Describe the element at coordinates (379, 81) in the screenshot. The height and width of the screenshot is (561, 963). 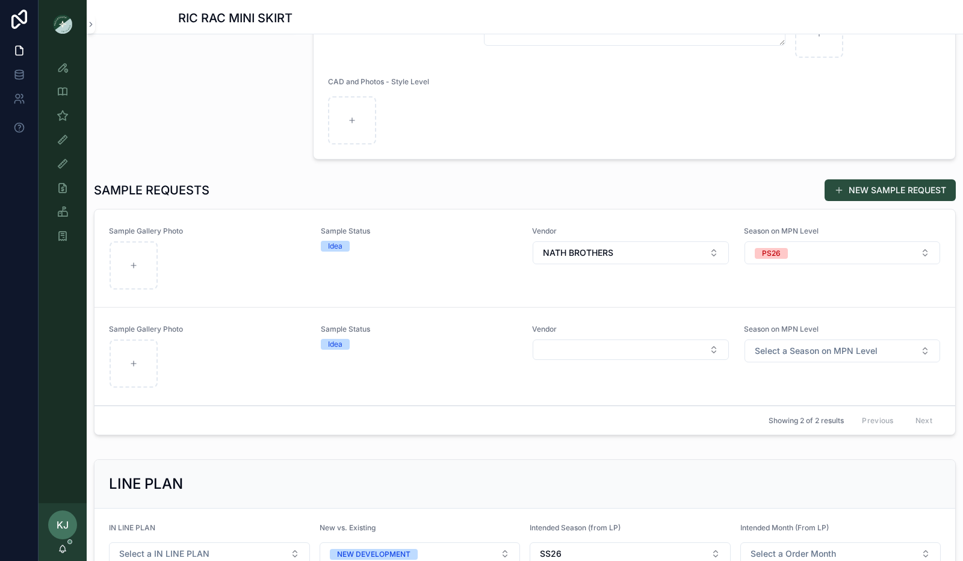
I see `span: CAD and Photos - Style Level` at that location.